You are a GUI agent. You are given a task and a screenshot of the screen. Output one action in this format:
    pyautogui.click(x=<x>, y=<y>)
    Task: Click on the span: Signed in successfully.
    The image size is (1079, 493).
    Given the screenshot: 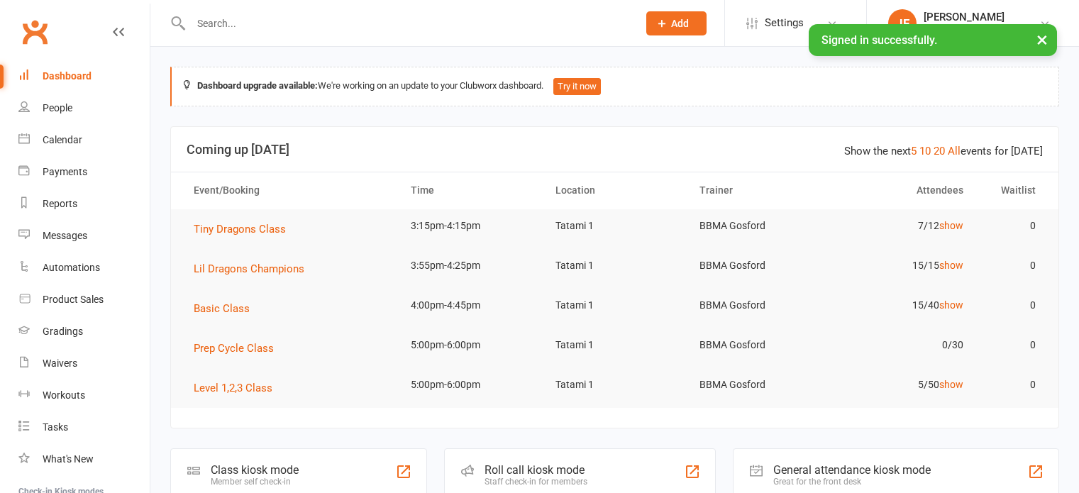 What is the action you would take?
    pyautogui.click(x=879, y=40)
    